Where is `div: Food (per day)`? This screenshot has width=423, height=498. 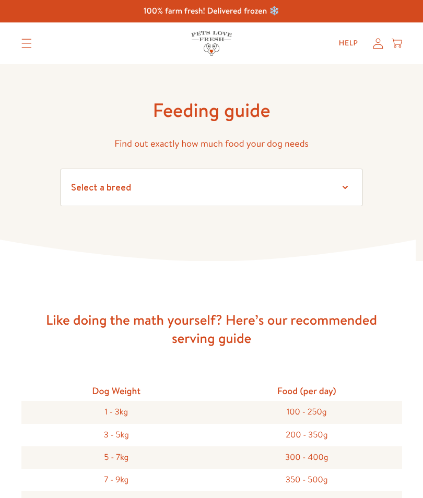
div: Food (per day) is located at coordinates (306, 391).